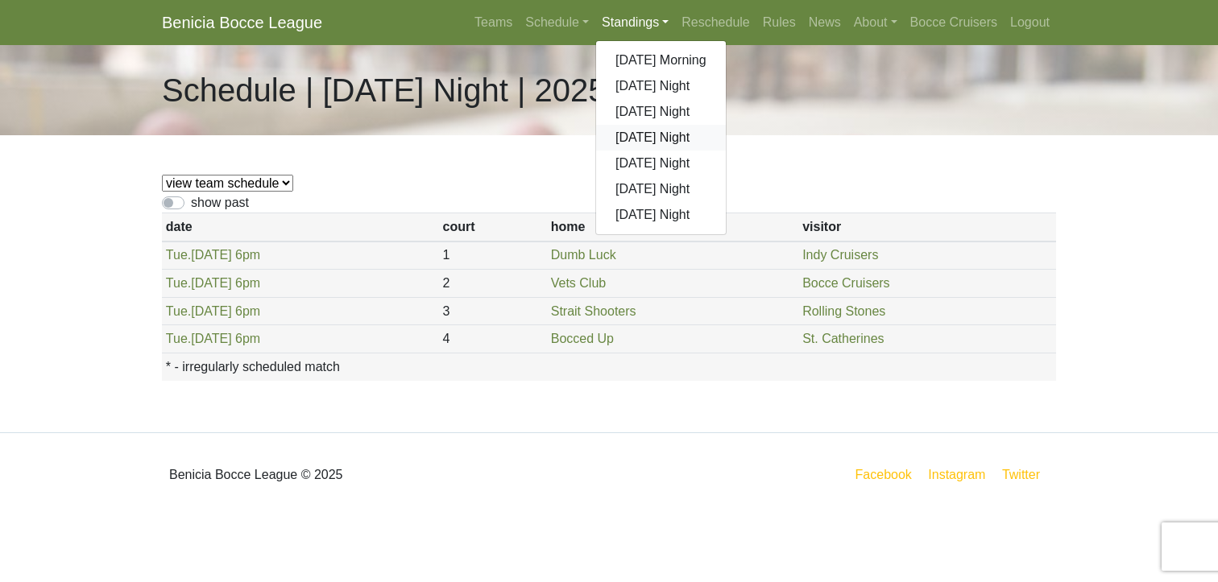  I want to click on a: Bocced Up, so click(582, 338).